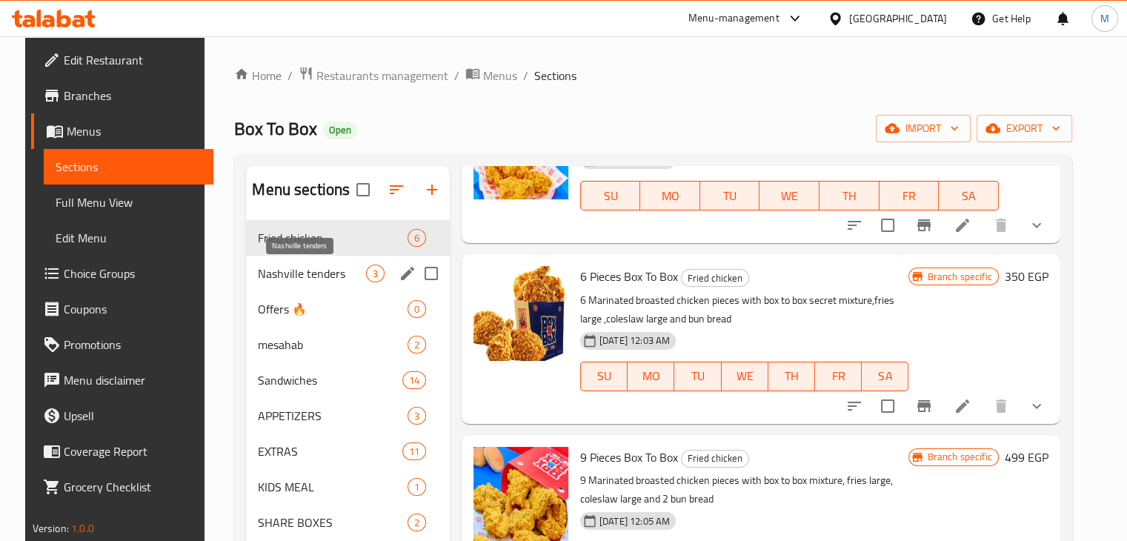 This screenshot has width=1127, height=541. Describe the element at coordinates (629, 276) in the screenshot. I see `span: 6 Pieces Box To Box` at that location.